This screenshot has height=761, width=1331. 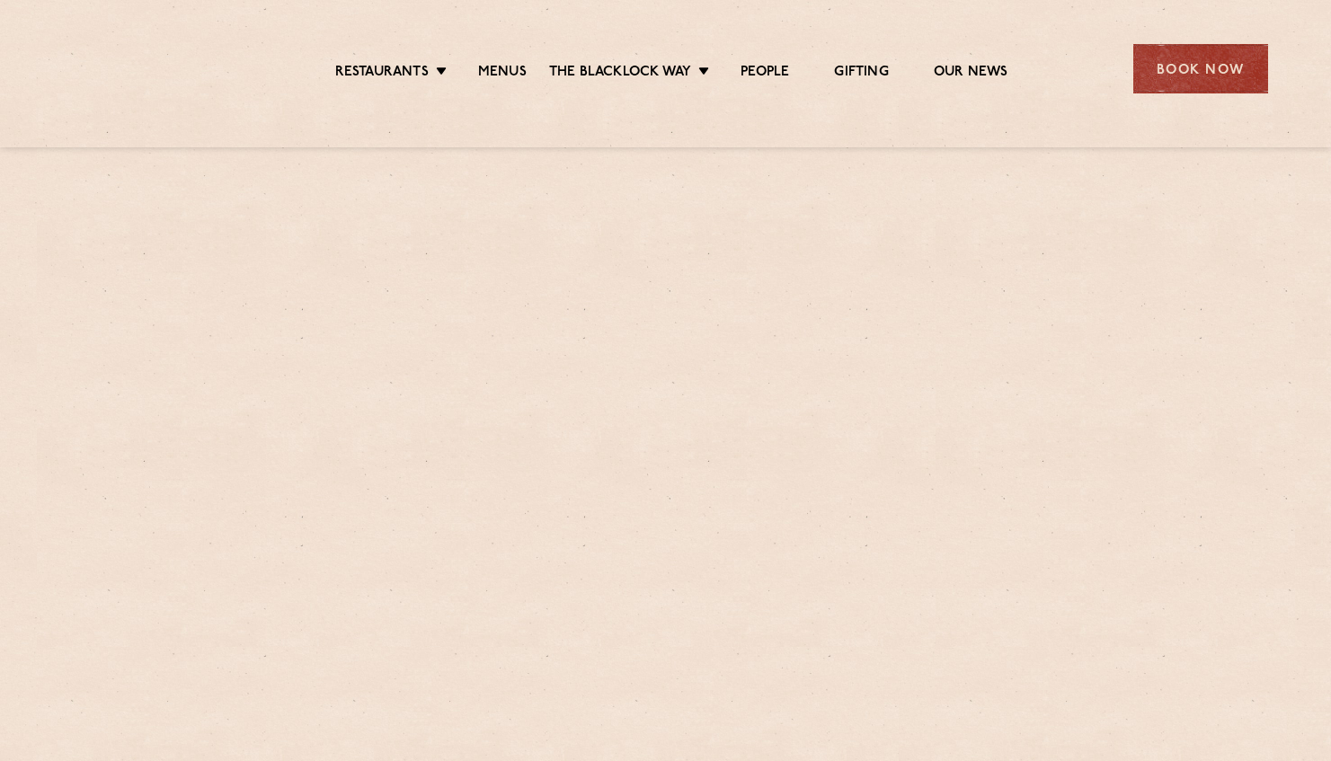 What do you see at coordinates (1201, 68) in the screenshot?
I see `div: Book Now` at bounding box center [1201, 68].